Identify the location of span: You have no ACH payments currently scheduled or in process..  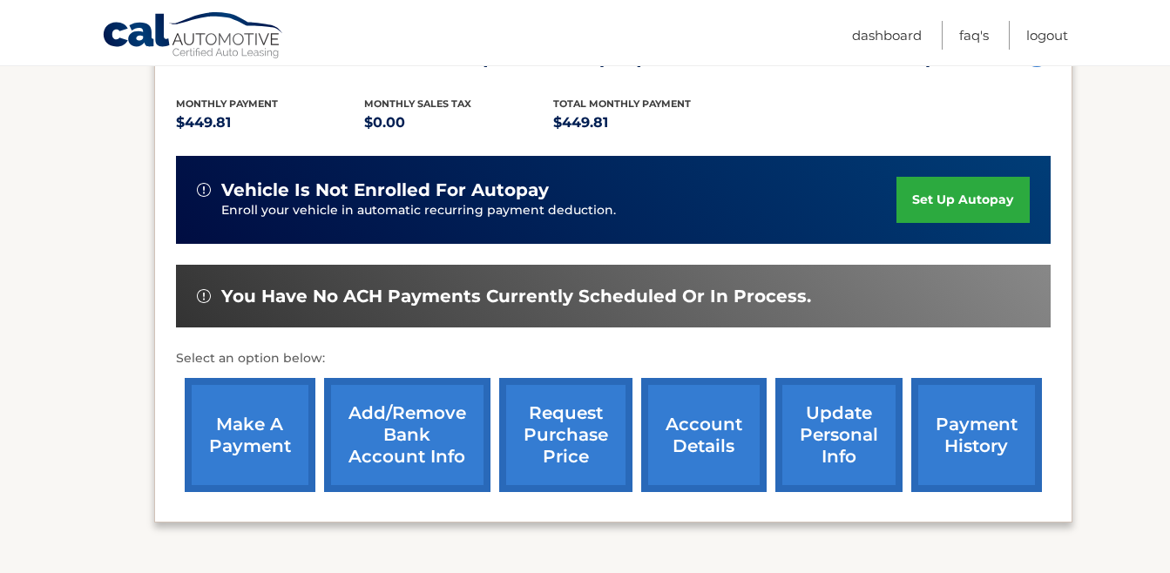
(516, 296).